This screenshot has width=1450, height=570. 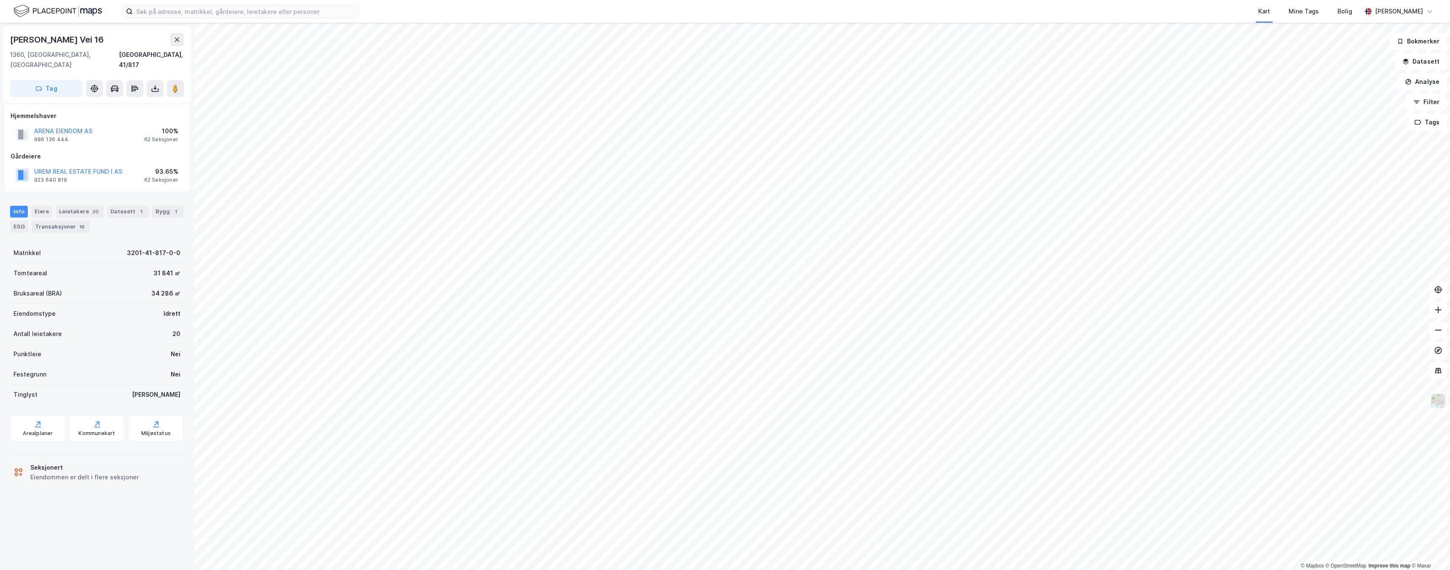 I want to click on div: Gårdeiere, so click(x=97, y=156).